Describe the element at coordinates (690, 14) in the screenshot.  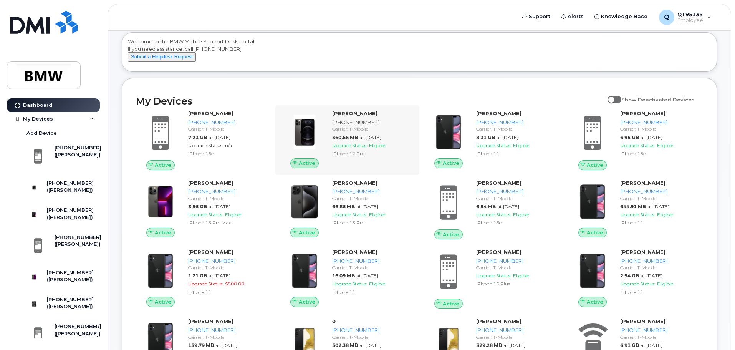
I see `span: QT95135` at that location.